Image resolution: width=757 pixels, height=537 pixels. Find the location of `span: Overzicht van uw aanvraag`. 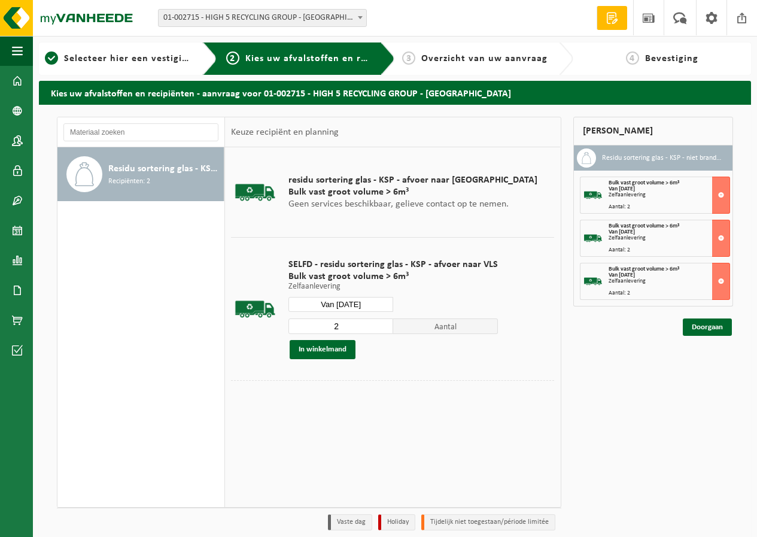

span: Overzicht van uw aanvraag is located at coordinates (484, 59).